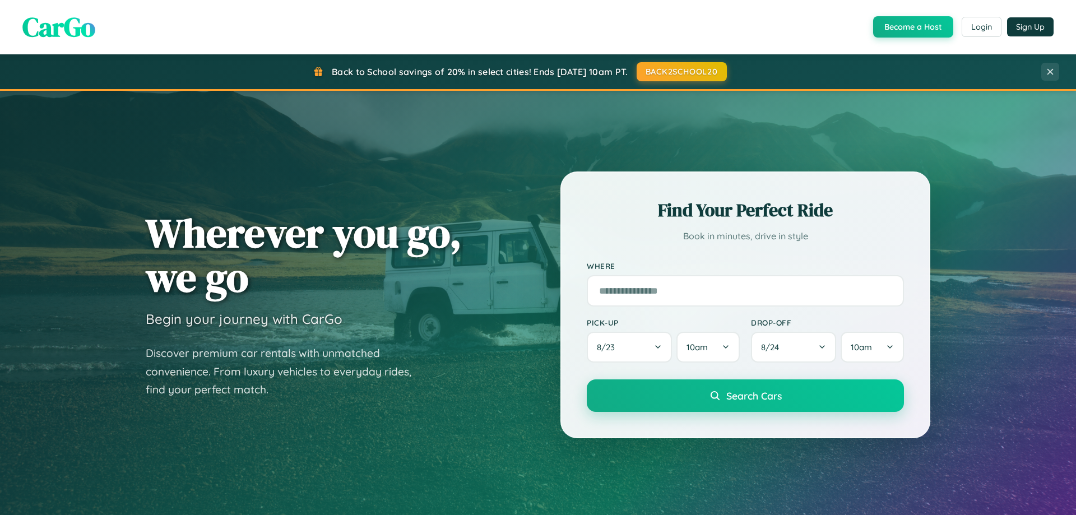  Describe the element at coordinates (746, 266) in the screenshot. I see `label: Where` at that location.